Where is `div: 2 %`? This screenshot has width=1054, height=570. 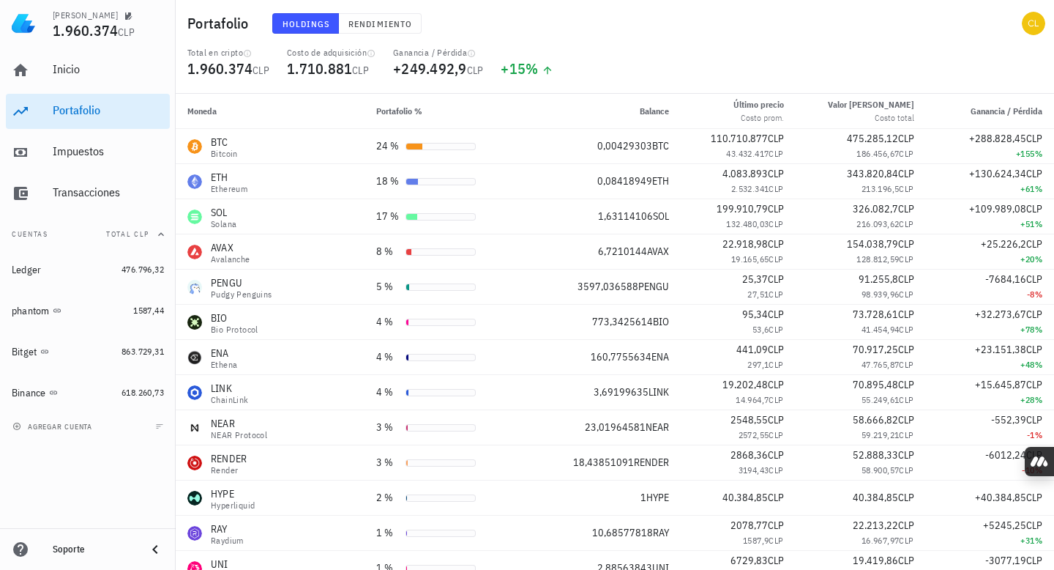
div: 2 % is located at coordinates (388, 497).